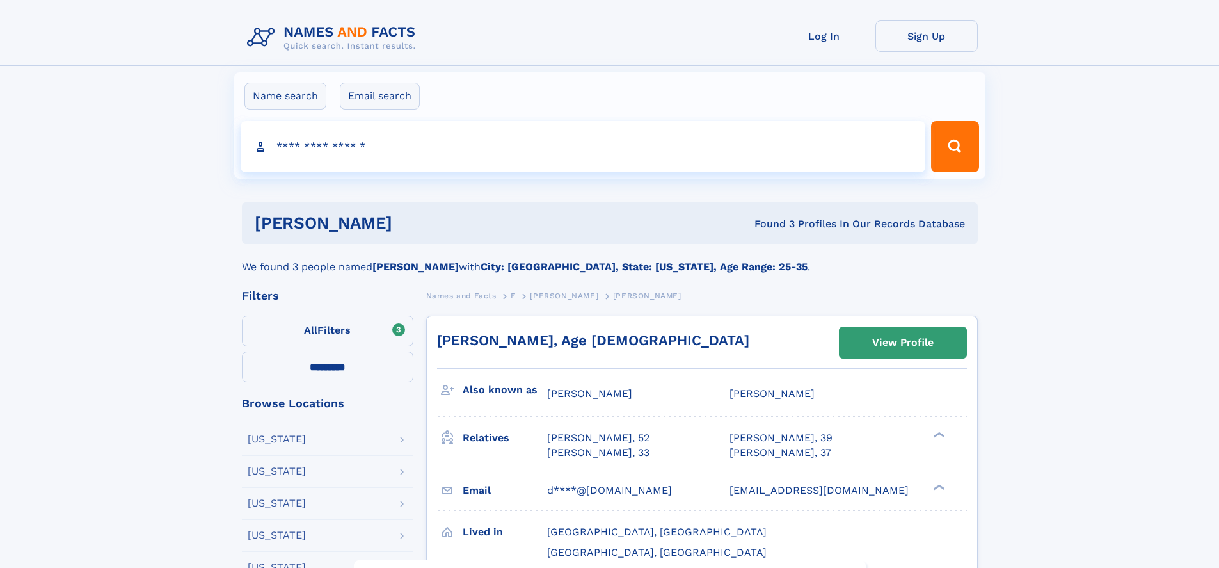 This screenshot has height=568, width=1219. I want to click on h3: Lived in, so click(505, 532).